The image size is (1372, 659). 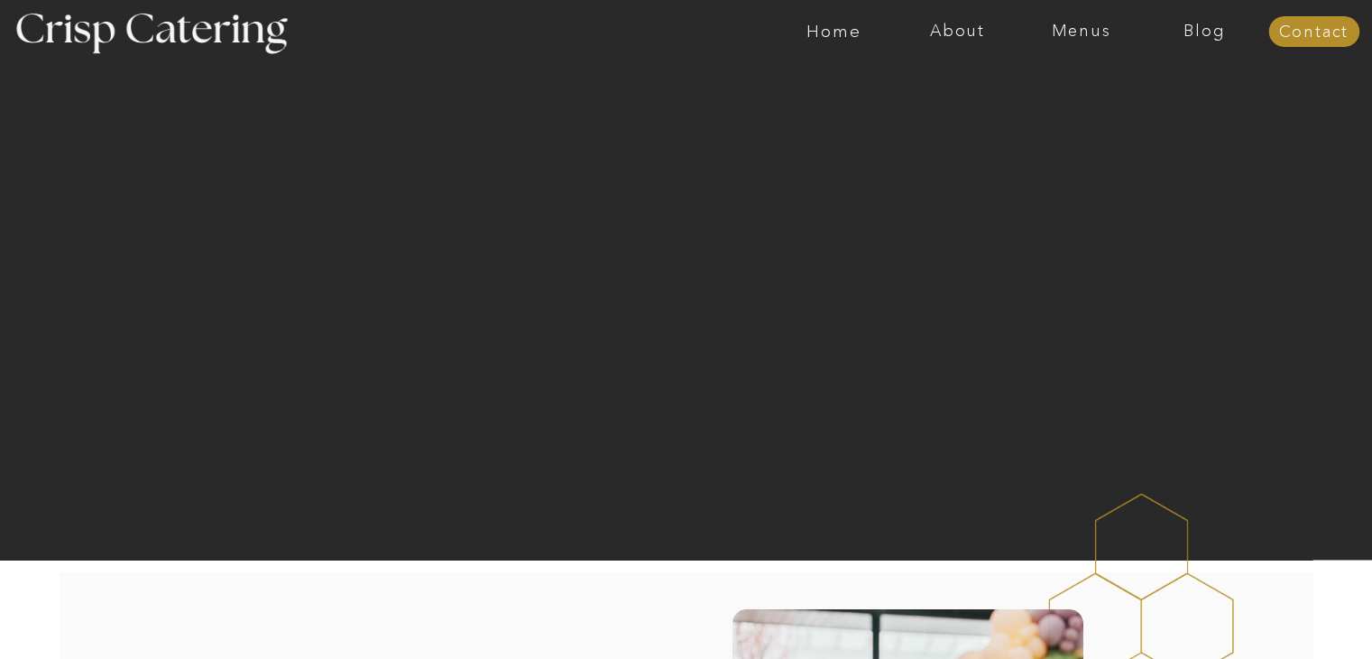 What do you see at coordinates (957, 32) in the screenshot?
I see `a: About` at bounding box center [957, 32].